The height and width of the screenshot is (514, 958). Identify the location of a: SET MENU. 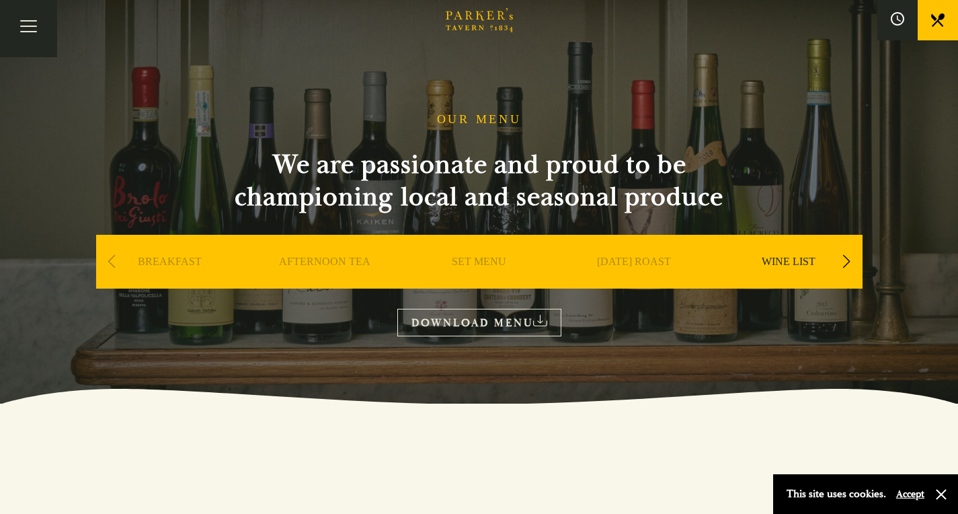
(479, 282).